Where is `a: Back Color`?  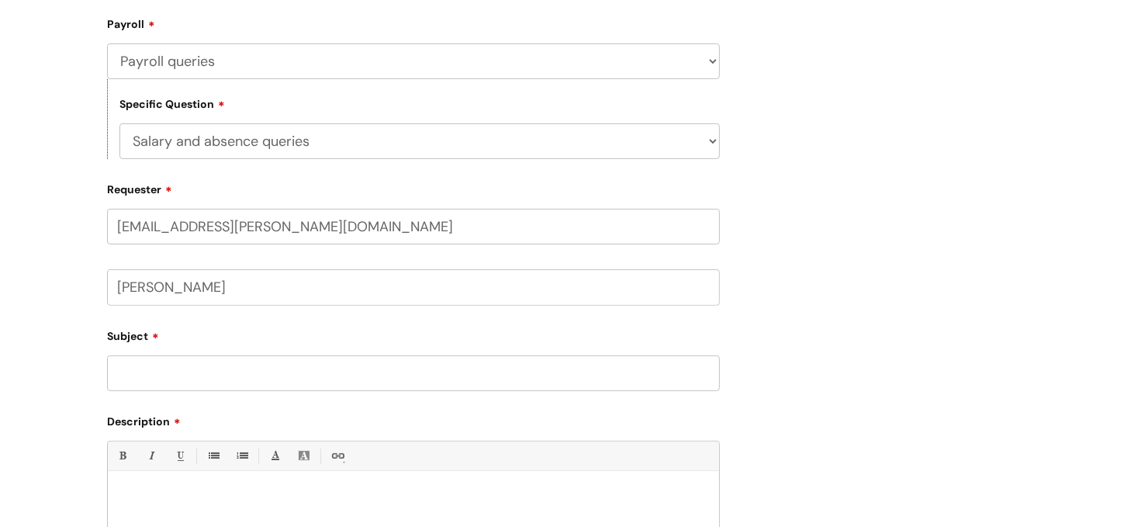
a: Back Color is located at coordinates (303, 455).